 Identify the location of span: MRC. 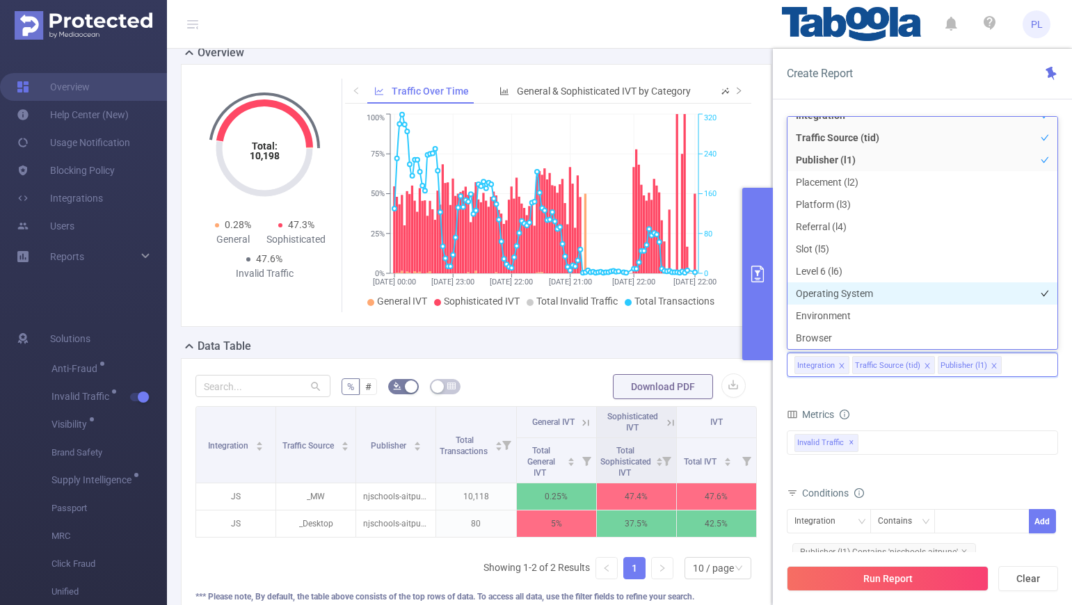
(109, 537).